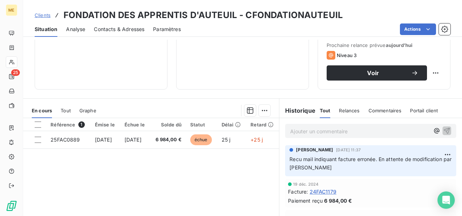  What do you see at coordinates (418, 29) in the screenshot?
I see `button: Actions` at bounding box center [418, 29].